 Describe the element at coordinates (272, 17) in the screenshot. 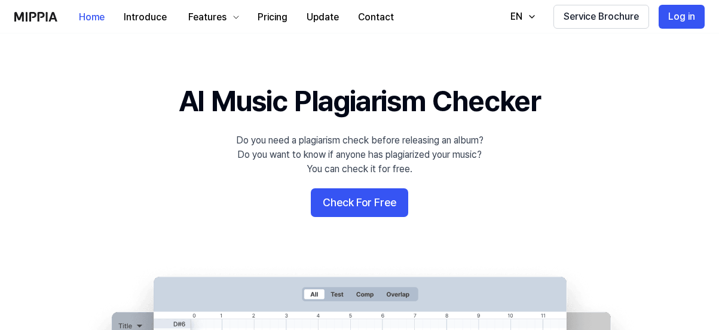

I see `button: Pricing` at that location.